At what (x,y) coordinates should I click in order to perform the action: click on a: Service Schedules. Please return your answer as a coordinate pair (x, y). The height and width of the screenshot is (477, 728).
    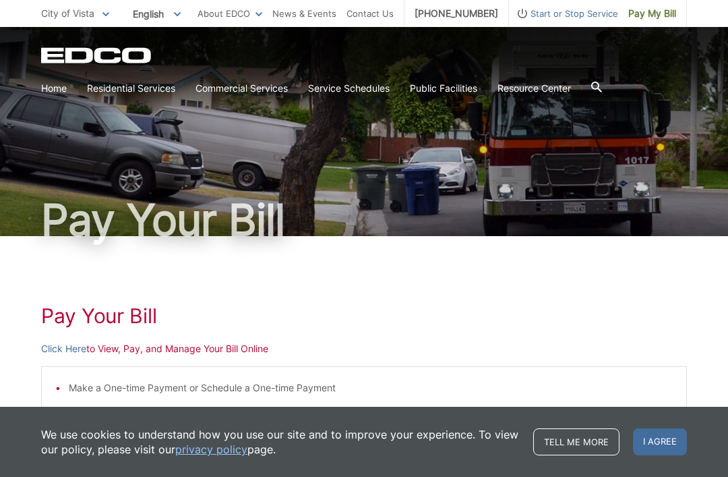
    Looking at the image, I should click on (348, 88).